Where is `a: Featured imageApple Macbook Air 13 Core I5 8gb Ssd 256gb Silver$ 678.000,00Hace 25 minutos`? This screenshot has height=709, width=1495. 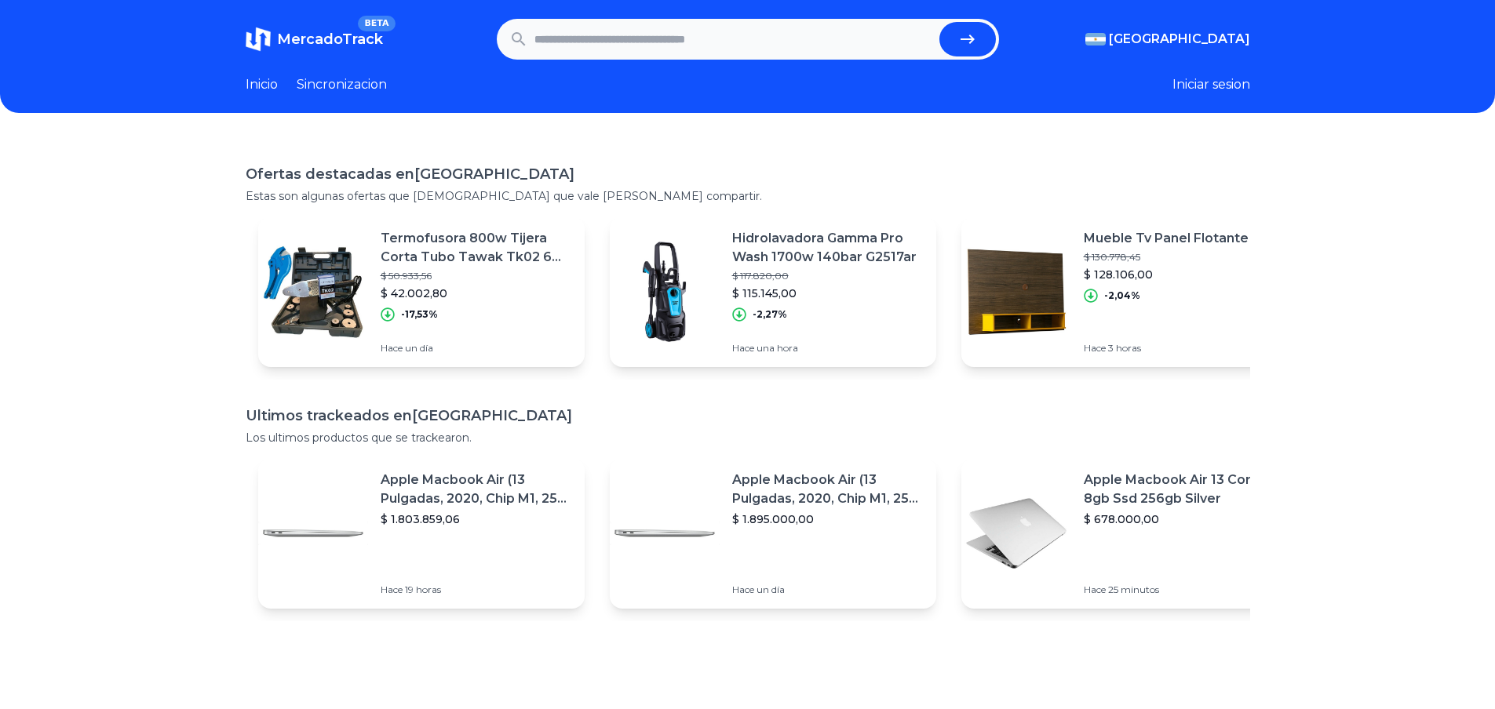
a: Featured imageApple Macbook Air 13 Core I5 8gb Ssd 256gb Silver$ 678.000,00Hace 25 minutos is located at coordinates (1124, 534).